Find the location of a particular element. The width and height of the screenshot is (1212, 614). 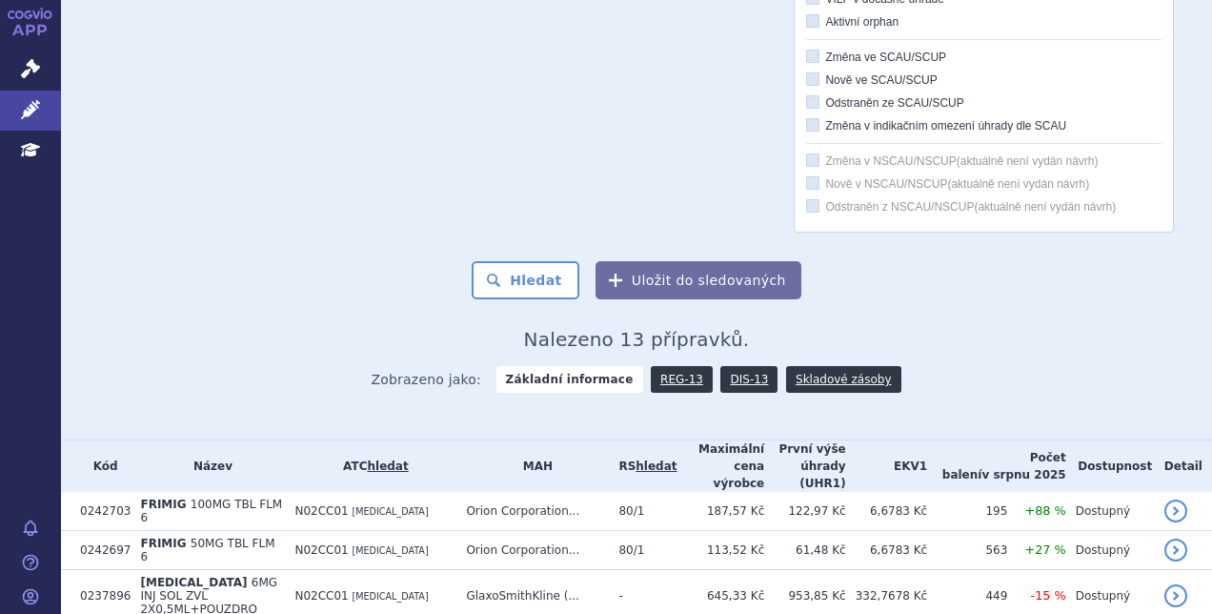

span: v srpnu 2025 is located at coordinates (1023, 474).